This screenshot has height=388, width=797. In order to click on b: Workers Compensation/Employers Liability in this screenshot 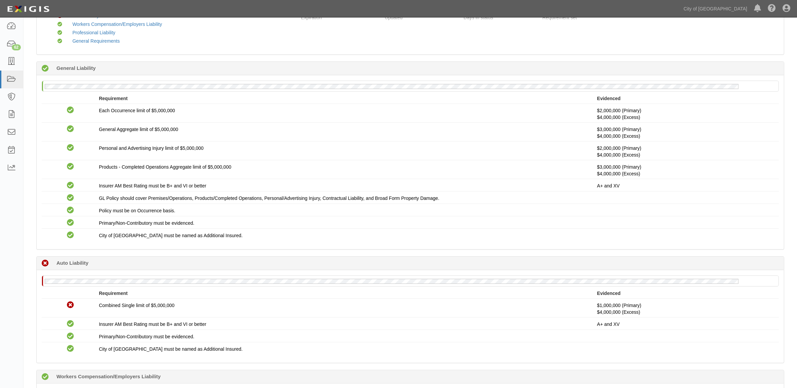, I will do `click(109, 376)`.